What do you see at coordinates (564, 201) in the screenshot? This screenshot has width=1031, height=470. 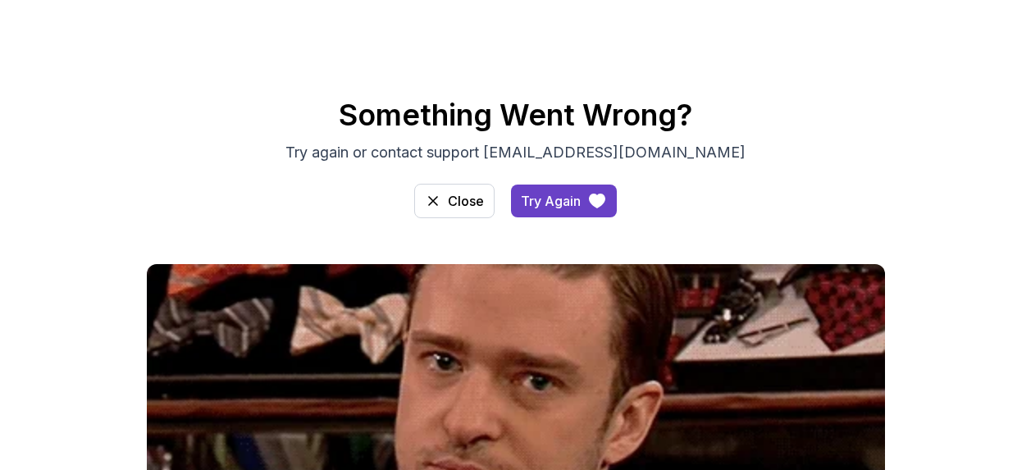 I see `button: Try Again` at bounding box center [564, 201].